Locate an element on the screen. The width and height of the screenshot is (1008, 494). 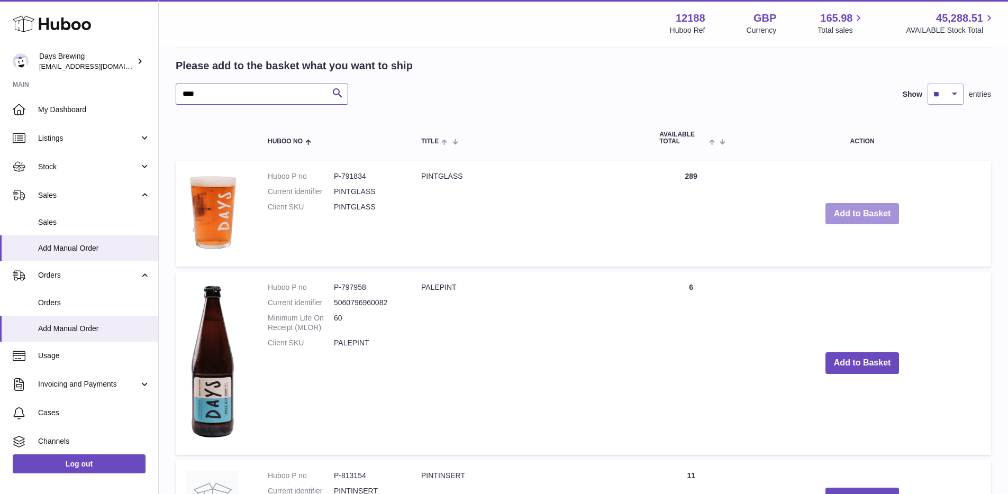
span: Title is located at coordinates (430, 141).